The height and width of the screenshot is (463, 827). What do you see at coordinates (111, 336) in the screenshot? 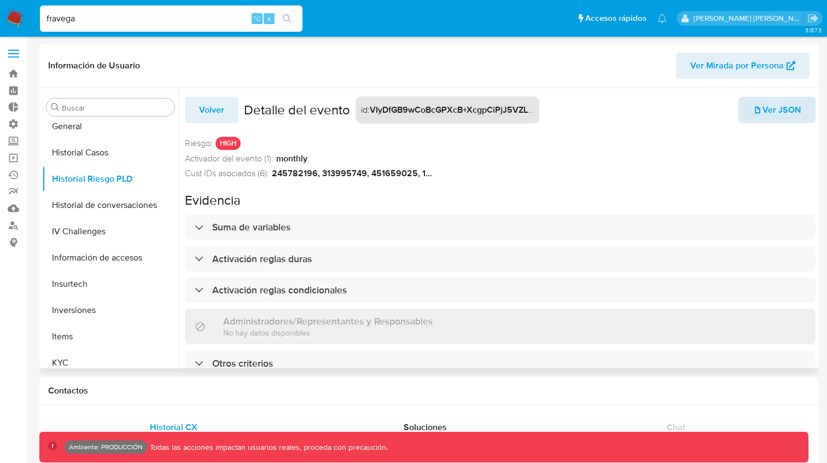
I see `button: Items` at bounding box center [111, 336].